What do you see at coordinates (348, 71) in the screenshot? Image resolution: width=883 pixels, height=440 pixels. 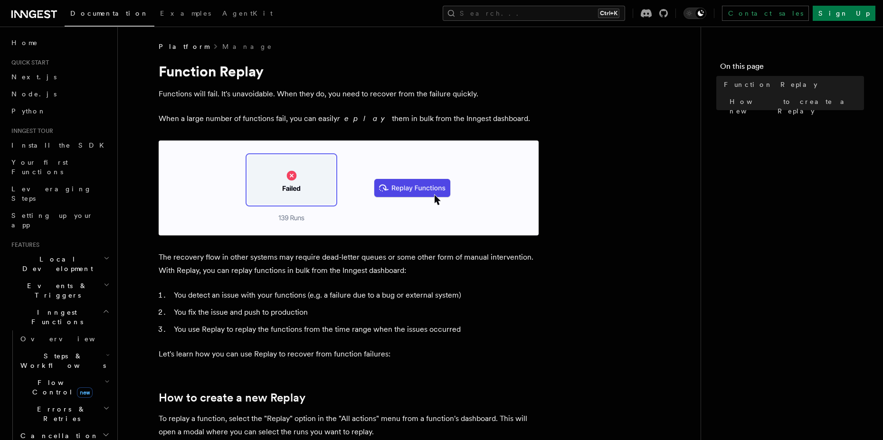 I see `h1: Function Replay` at bounding box center [348, 71].